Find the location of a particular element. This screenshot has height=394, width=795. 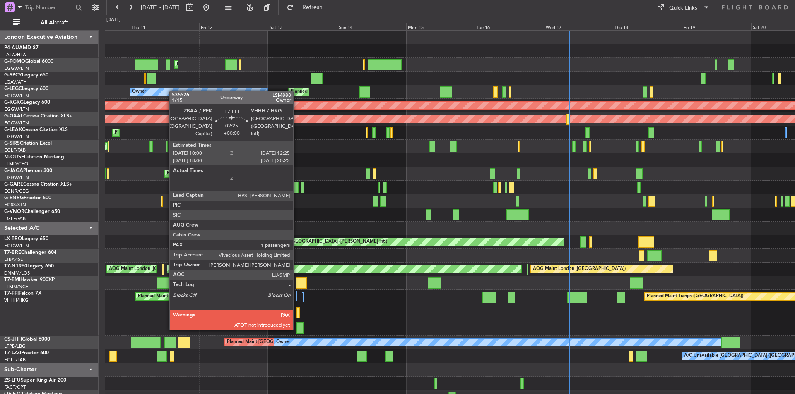

span: G-ENRG is located at coordinates (14, 198).